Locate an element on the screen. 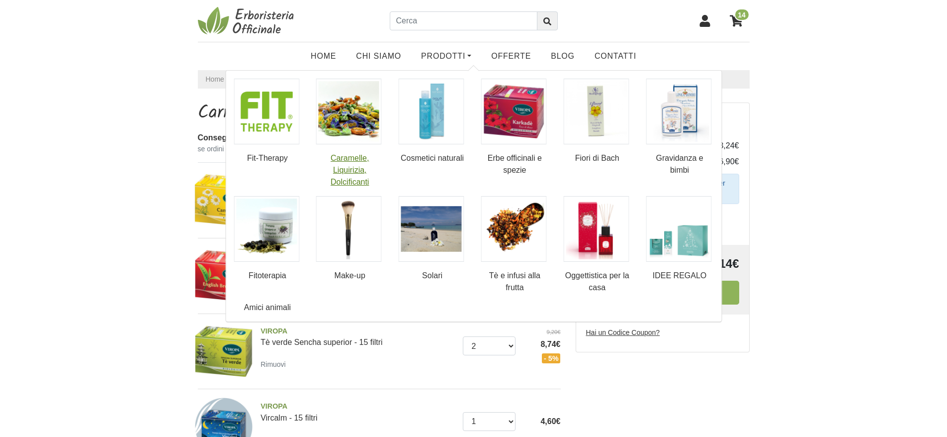 The width and height of the screenshot is (947, 437). a: Oggettistica per la casa is located at coordinates (597, 245).